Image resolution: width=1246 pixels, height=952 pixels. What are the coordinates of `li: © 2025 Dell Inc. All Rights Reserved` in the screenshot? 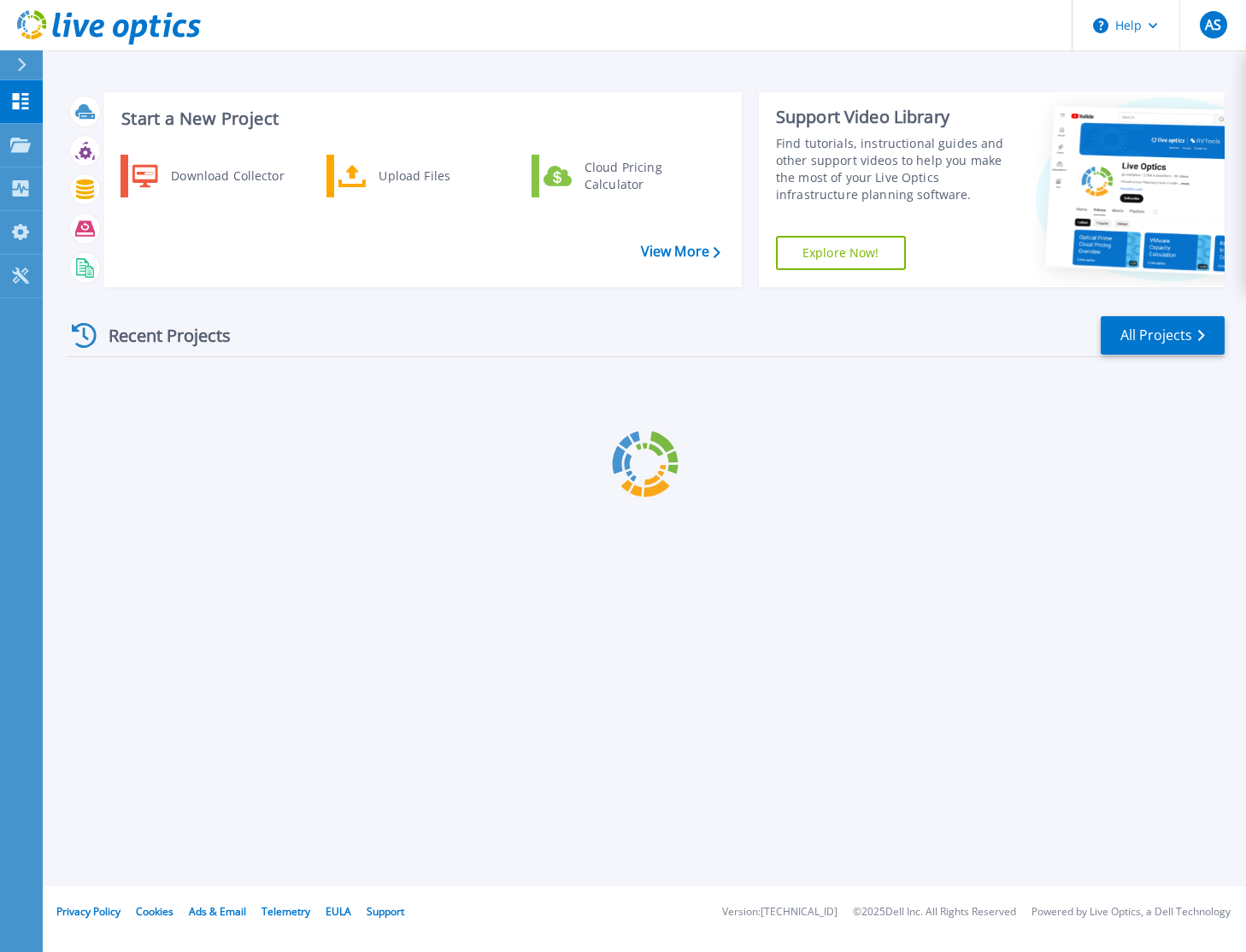 It's located at (934, 912).